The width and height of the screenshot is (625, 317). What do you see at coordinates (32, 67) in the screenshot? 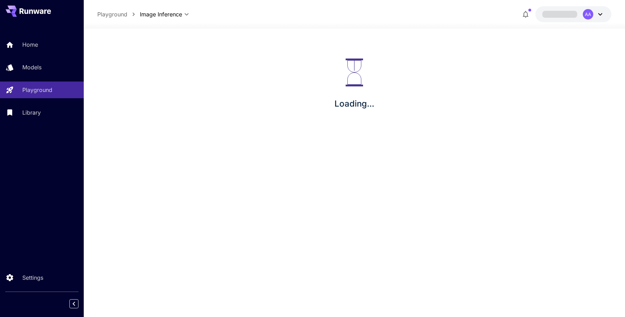
I see `p: Models` at bounding box center [32, 67].